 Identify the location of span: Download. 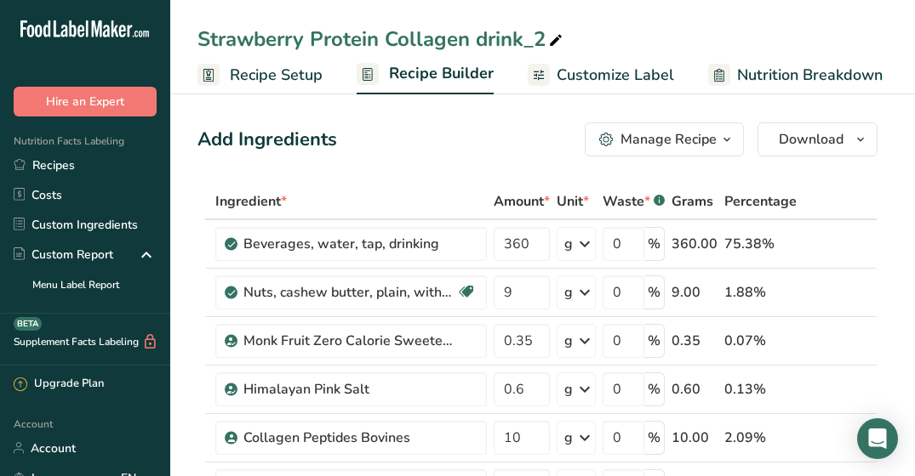
(811, 140).